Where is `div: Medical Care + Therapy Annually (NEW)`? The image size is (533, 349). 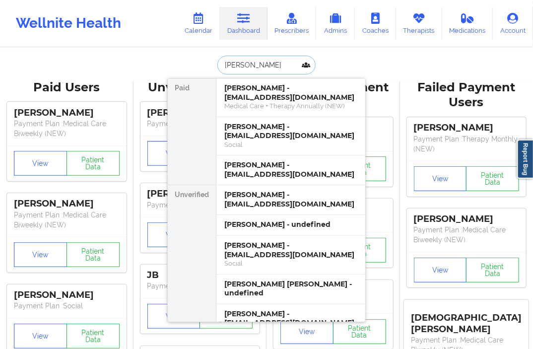
div: Medical Care + Therapy Annually (NEW) is located at coordinates (291, 106).